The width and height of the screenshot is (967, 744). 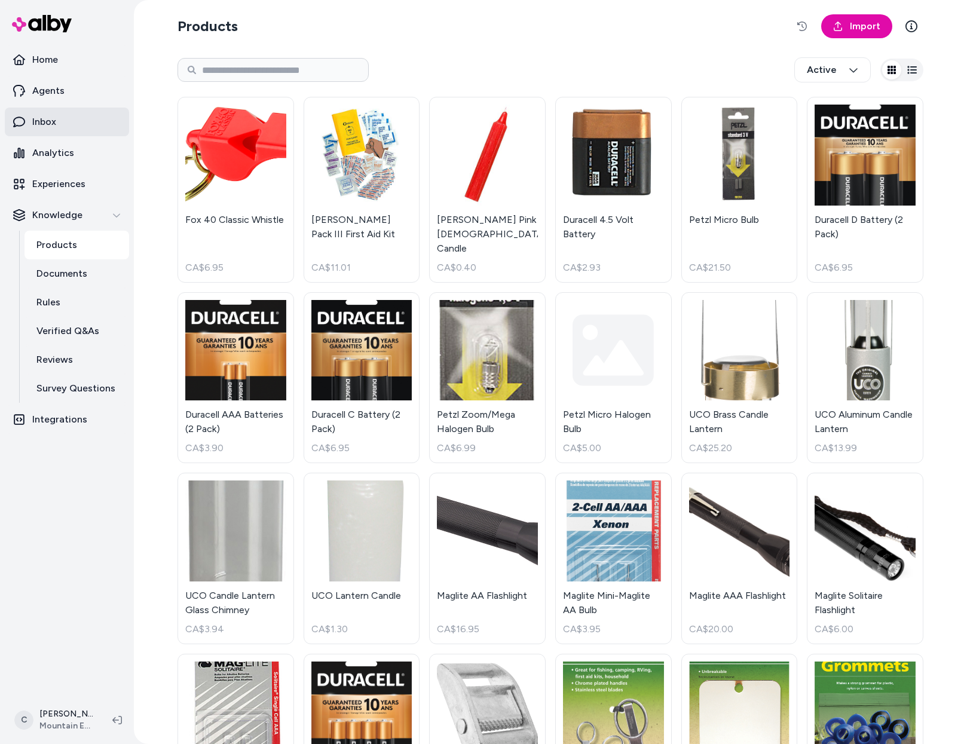 I want to click on a: Petzl Micro BulbPetzl Micro BulbCA$21.50, so click(x=739, y=189).